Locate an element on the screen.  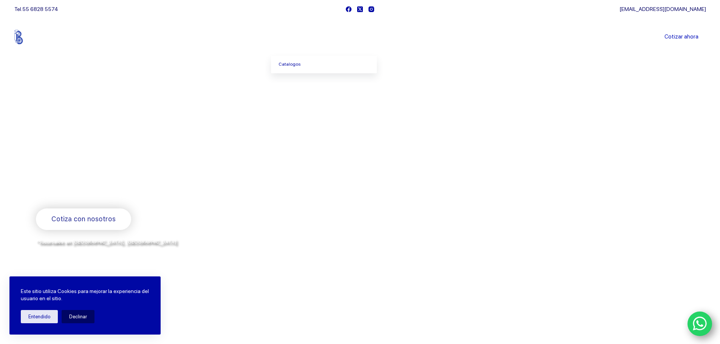
img: Balerytodo is located at coordinates (38, 37).